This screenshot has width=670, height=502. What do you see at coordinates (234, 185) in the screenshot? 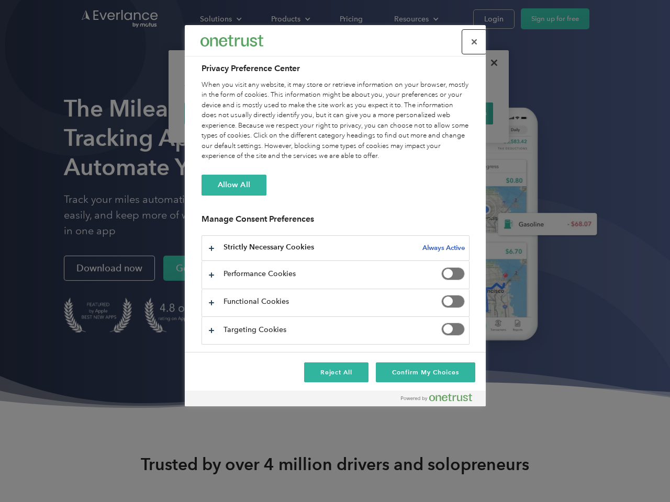
I see `button: Allow All` at bounding box center [234, 185].